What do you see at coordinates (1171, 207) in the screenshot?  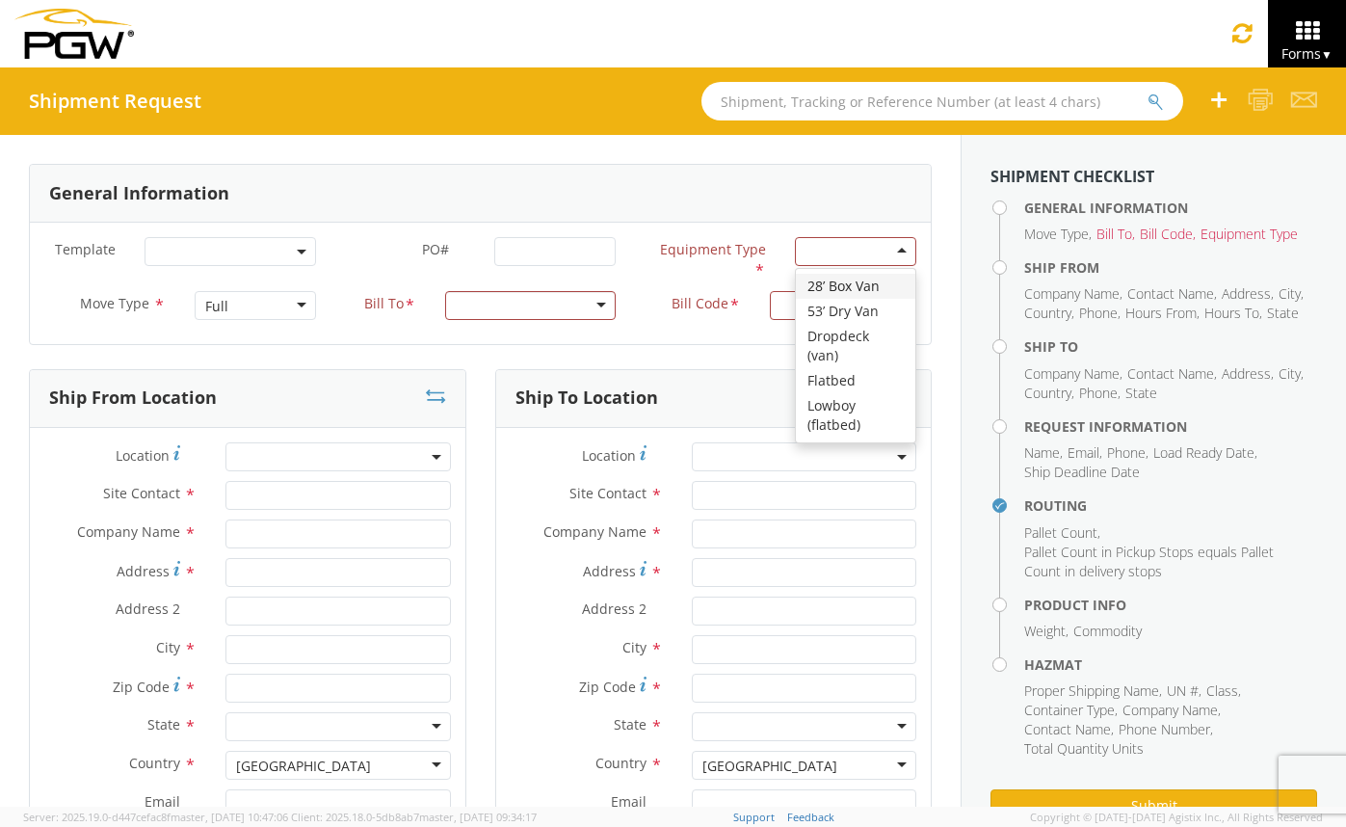 I see `h4: General Information` at bounding box center [1171, 207].